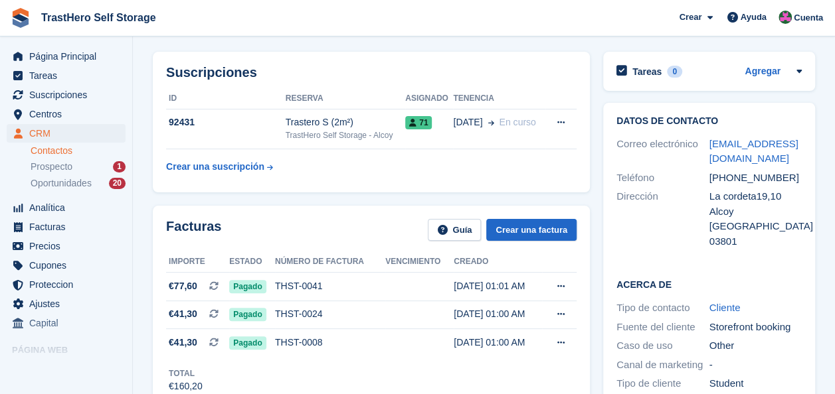  Describe the element at coordinates (215, 167) in the screenshot. I see `div: Crear una suscripción` at that location.